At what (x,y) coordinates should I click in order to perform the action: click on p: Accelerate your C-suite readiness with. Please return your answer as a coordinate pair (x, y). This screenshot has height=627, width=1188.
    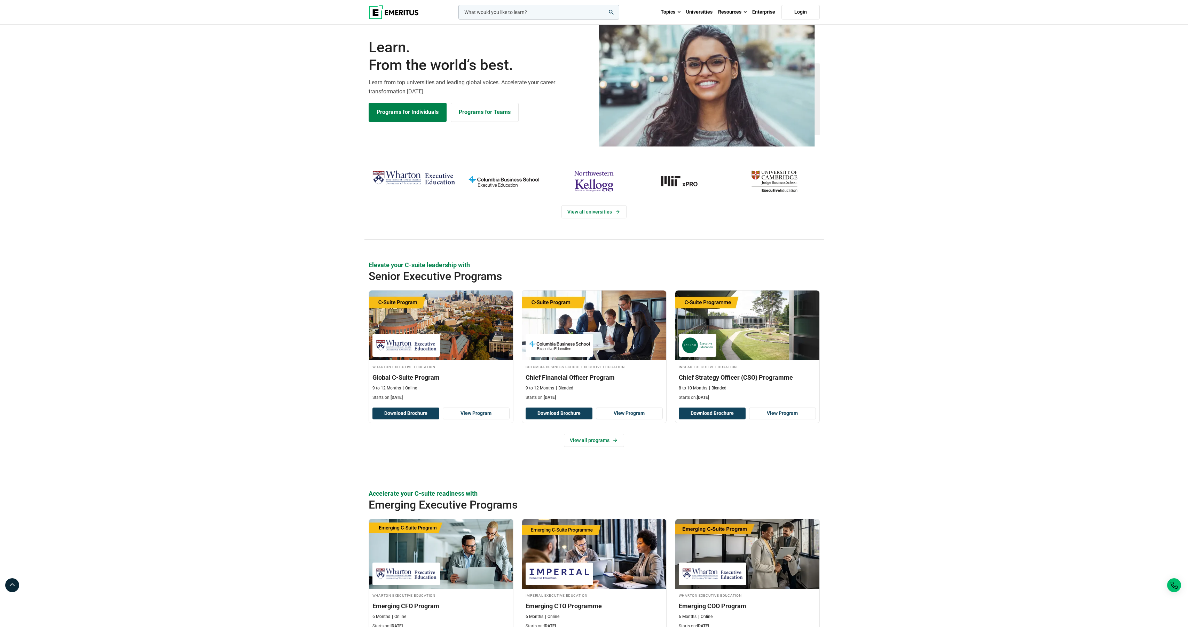
    Looking at the image, I should click on (594, 493).